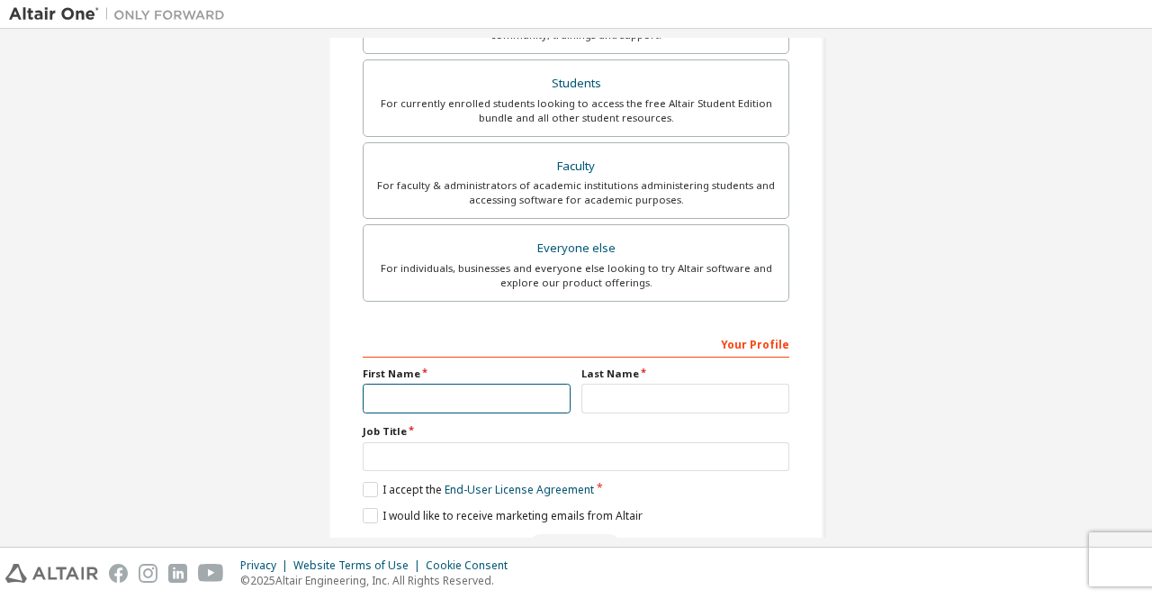 This screenshot has height=599, width=1152. I want to click on div: Cookie Consent, so click(472, 565).